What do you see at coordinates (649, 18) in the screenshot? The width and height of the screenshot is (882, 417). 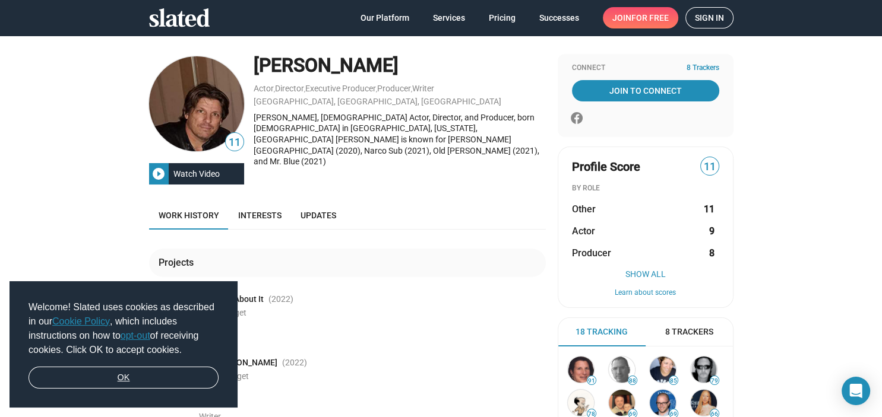 I see `span: for free` at bounding box center [649, 18].